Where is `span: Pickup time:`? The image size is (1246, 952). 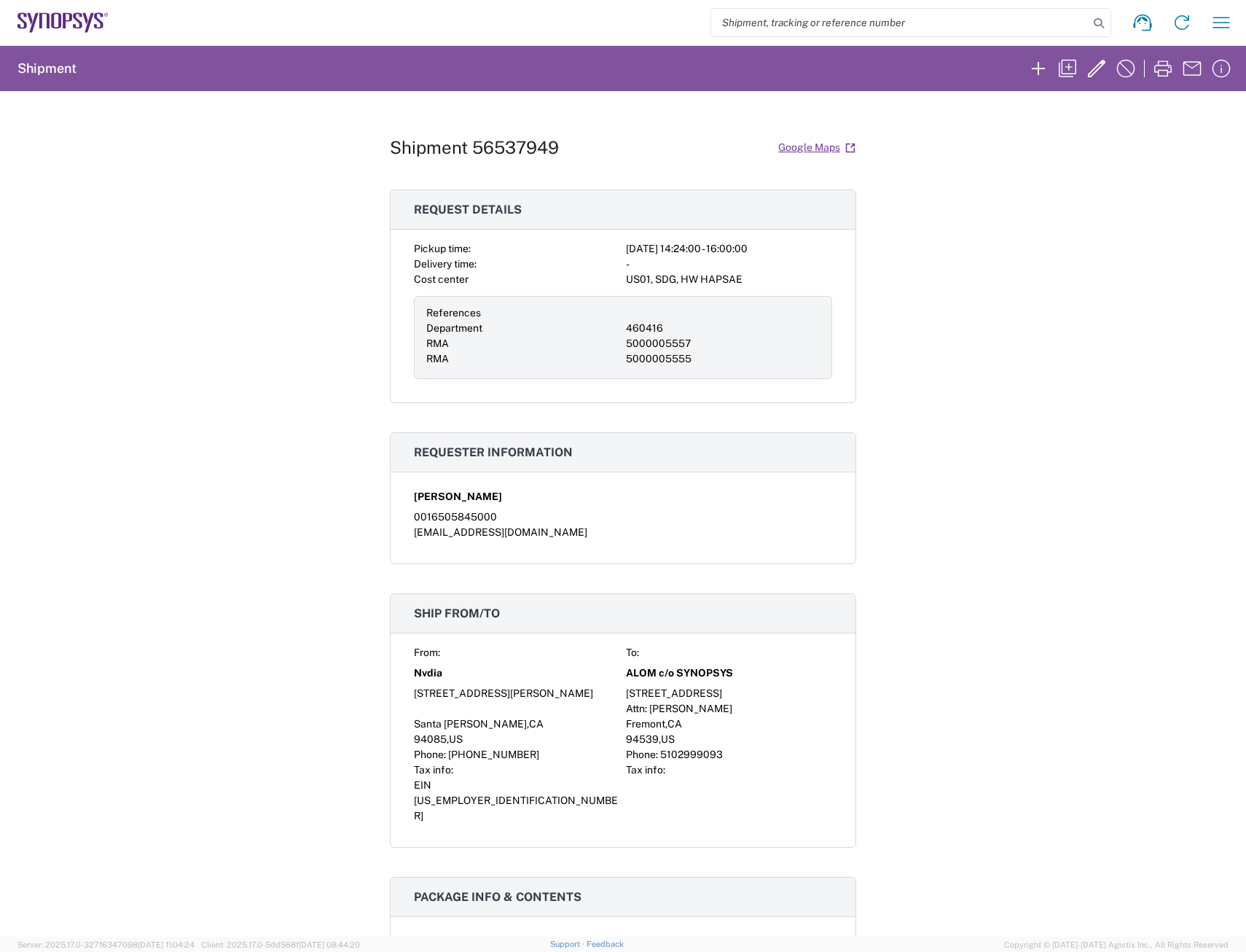
span: Pickup time: is located at coordinates (443, 249).